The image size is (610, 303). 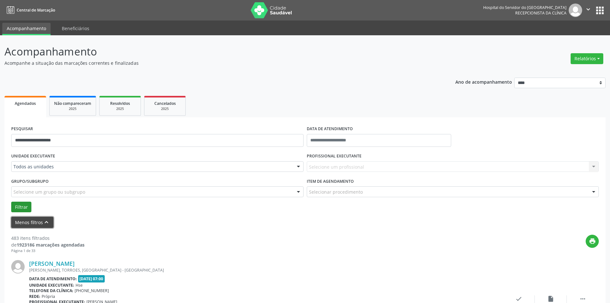 What do you see at coordinates (519, 298) in the screenshot?
I see `i: check` at bounding box center [519, 298].